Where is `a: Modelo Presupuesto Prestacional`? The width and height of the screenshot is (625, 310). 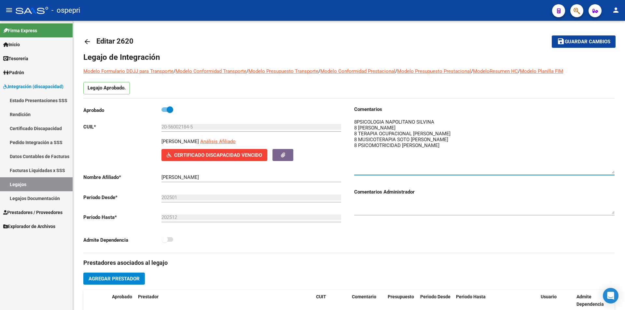
a: Modelo Presupuesto Prestacional is located at coordinates (434, 71).